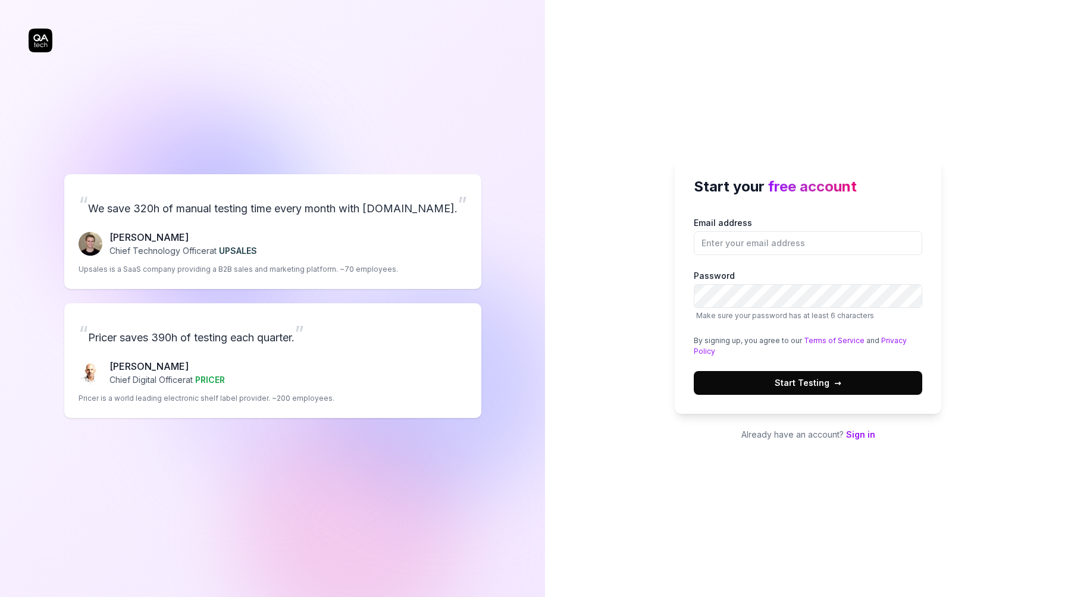  What do you see at coordinates (238, 270) in the screenshot?
I see `p: Upsales is a SaaS company providing a B2B sales and marketing platform. ~70 employees.` at bounding box center [238, 270].